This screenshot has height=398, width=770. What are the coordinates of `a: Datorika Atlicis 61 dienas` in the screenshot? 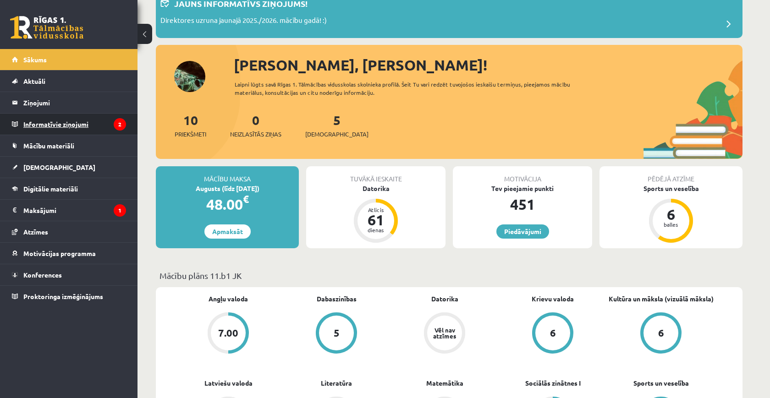 It's located at (376, 214).